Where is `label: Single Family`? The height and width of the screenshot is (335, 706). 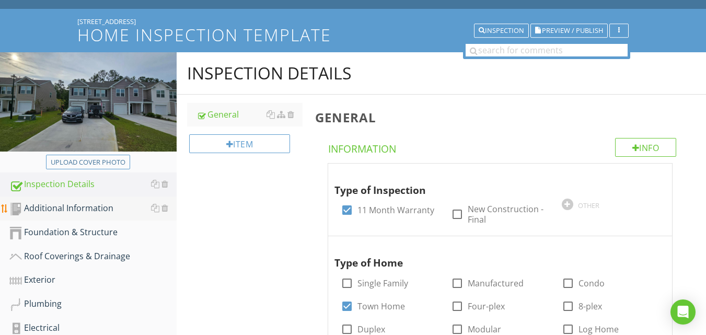 label: Single Family is located at coordinates (383, 283).